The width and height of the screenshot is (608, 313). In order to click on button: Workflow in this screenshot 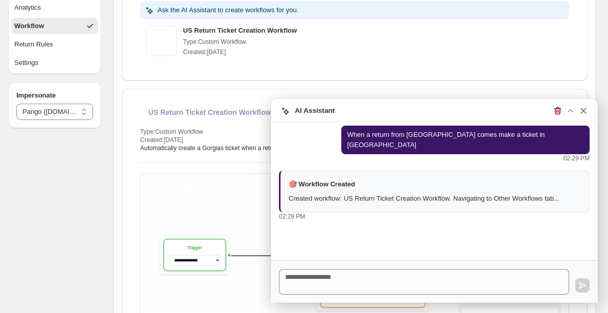, I will do `click(55, 26)`.